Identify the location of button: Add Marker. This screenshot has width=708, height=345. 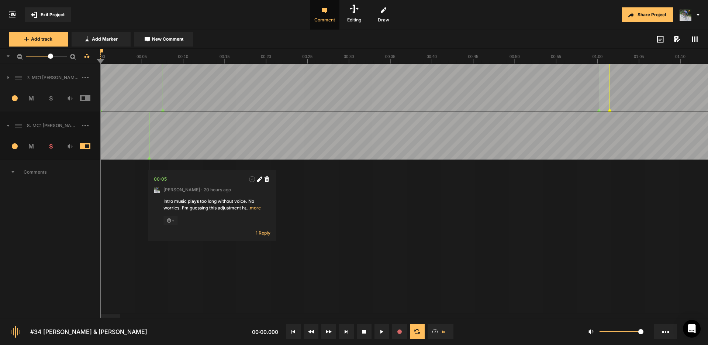
(101, 39).